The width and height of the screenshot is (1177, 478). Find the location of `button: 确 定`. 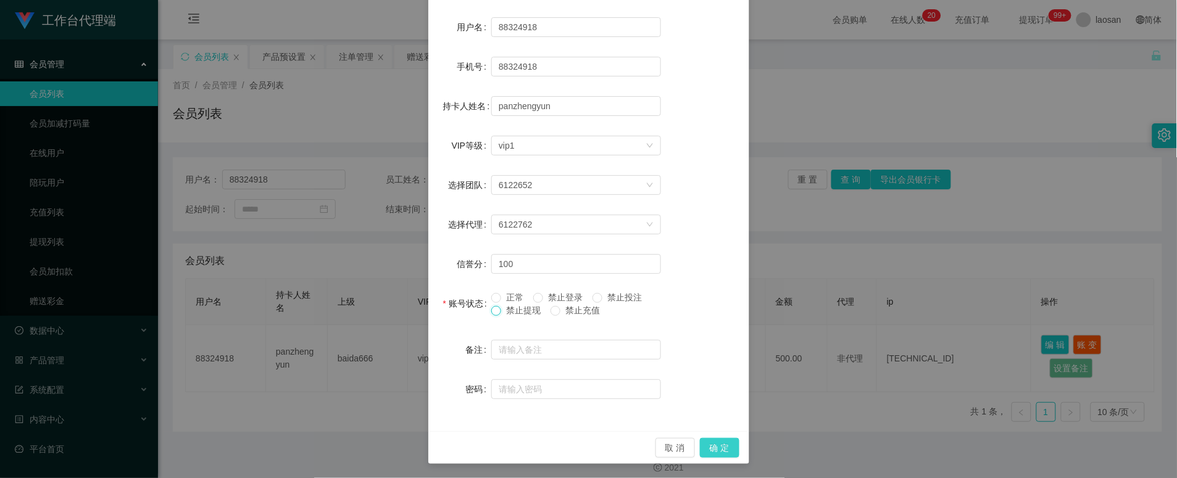

button: 确 定 is located at coordinates (720, 448).